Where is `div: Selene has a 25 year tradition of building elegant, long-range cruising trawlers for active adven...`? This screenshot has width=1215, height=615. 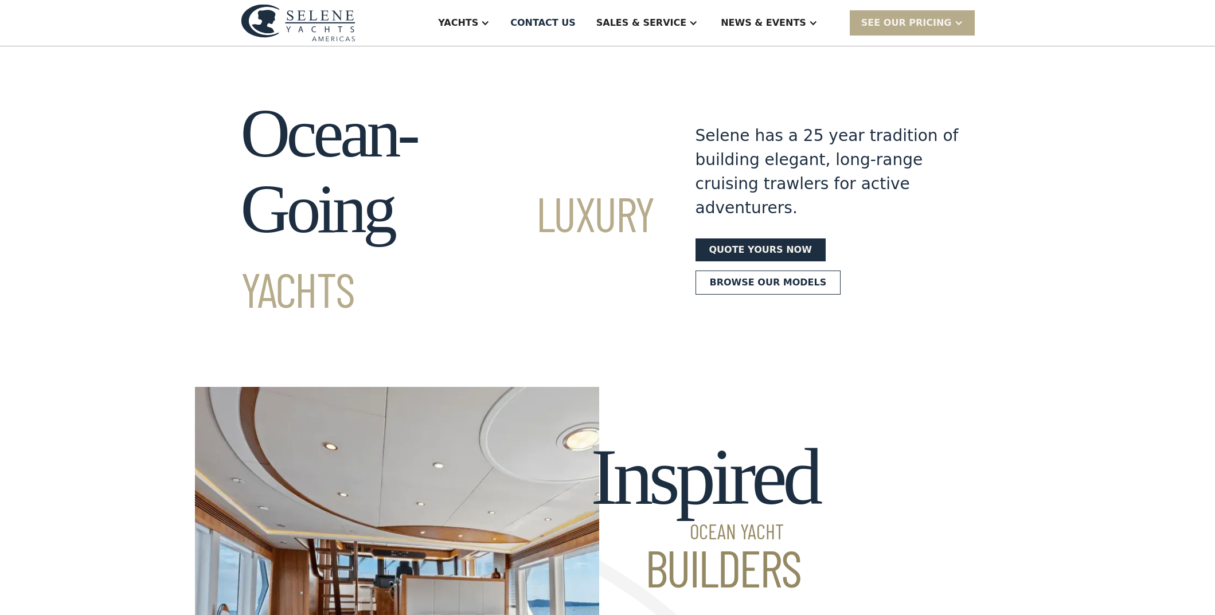 div: Selene has a 25 year tradition of building elegant, long-range cruising trawlers for active adven... is located at coordinates (828, 172).